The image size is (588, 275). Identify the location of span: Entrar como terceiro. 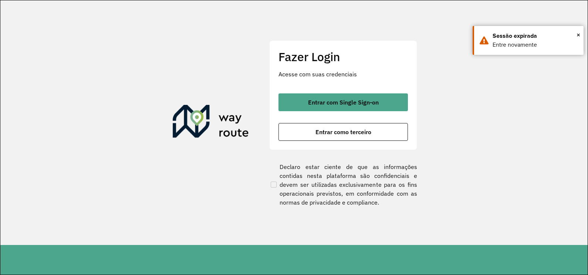
(343, 132).